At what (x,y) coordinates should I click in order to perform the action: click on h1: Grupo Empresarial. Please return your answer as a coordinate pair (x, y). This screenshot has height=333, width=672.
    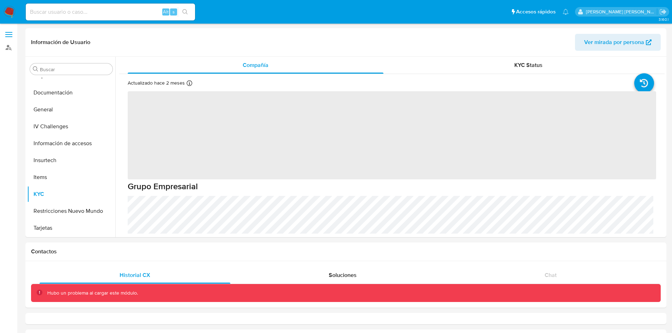
    Looking at the image, I should click on (392, 187).